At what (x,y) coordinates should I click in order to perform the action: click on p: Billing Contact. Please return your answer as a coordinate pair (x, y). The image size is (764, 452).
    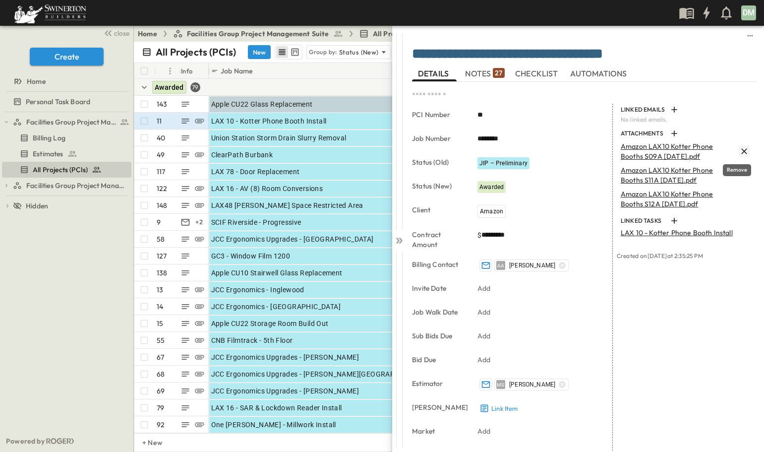
    Looking at the image, I should click on (438, 264).